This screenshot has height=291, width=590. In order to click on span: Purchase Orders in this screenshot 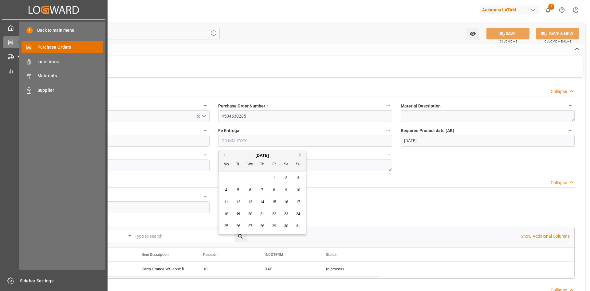, I will do `click(70, 47)`.